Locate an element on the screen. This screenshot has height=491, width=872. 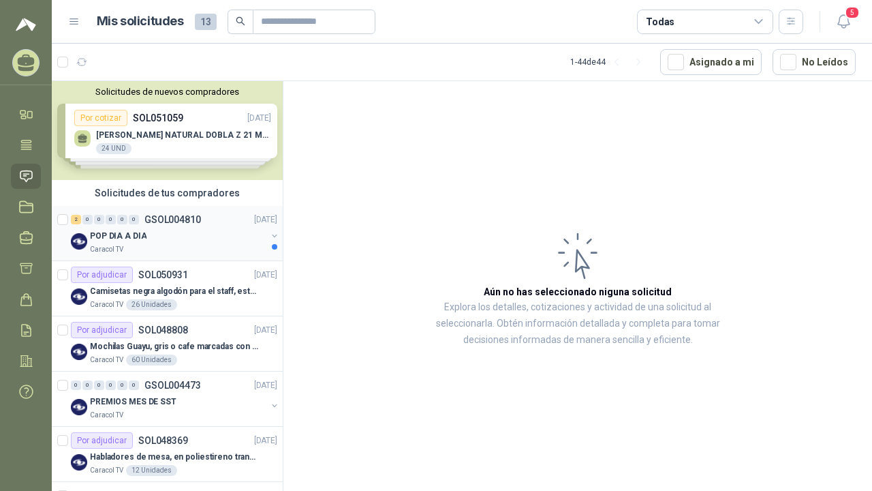
p: SOL048808 is located at coordinates (163, 330).